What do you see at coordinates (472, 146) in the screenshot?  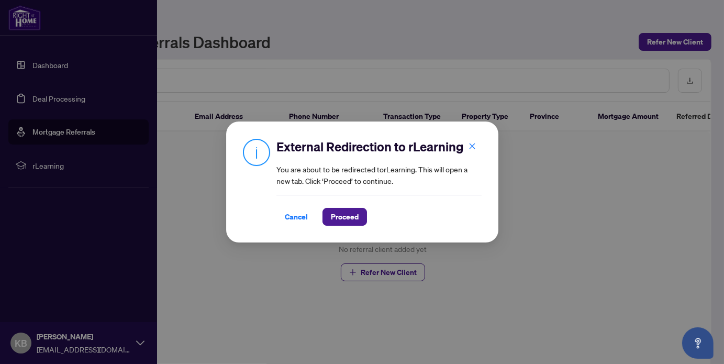 I see `span: close` at bounding box center [472, 146].